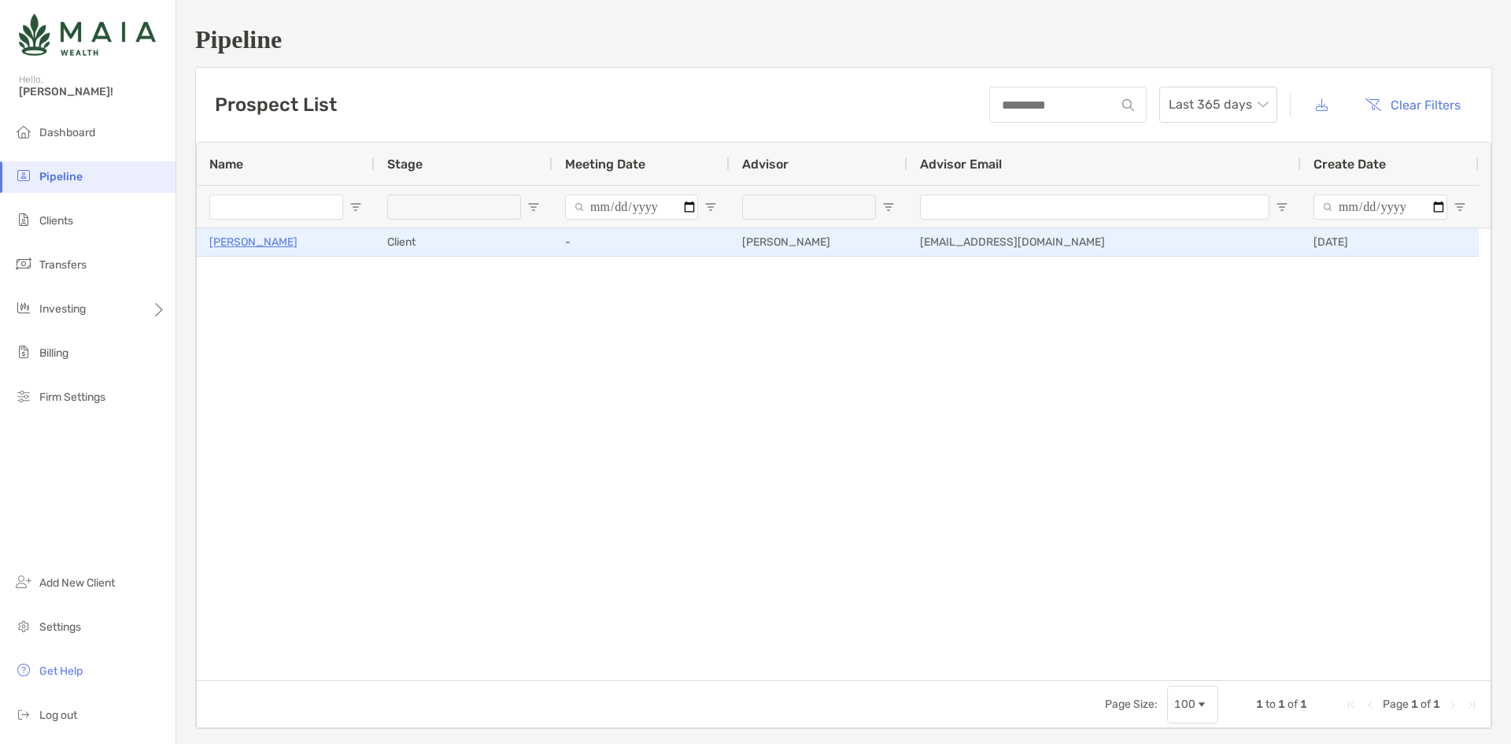 This screenshot has width=1511, height=744. What do you see at coordinates (1350, 164) in the screenshot?
I see `span: Create Date` at bounding box center [1350, 164].